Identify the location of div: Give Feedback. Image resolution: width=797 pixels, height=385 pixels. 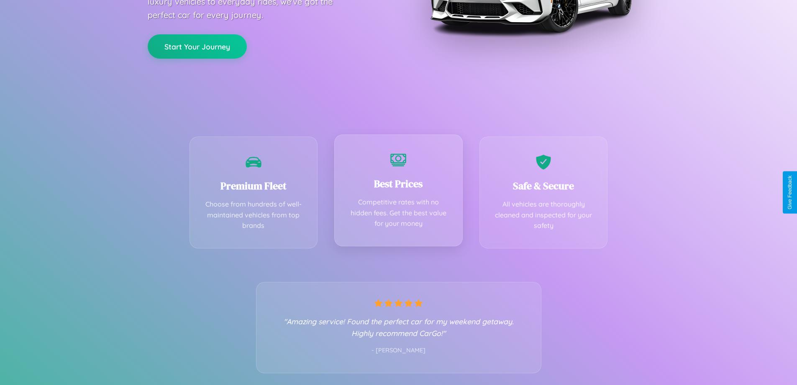
(790, 192).